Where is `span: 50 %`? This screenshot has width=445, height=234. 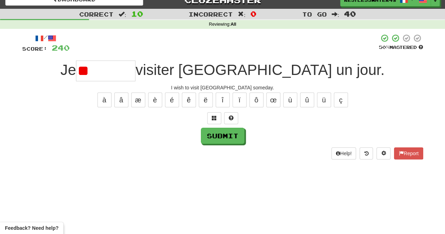 span: 50 % is located at coordinates (384, 47).